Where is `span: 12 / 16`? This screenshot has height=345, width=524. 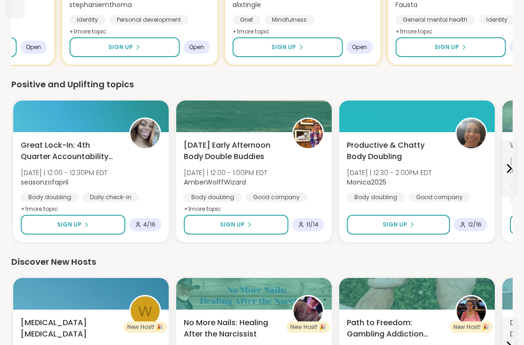
span: 12 / 16 is located at coordinates (475, 224).